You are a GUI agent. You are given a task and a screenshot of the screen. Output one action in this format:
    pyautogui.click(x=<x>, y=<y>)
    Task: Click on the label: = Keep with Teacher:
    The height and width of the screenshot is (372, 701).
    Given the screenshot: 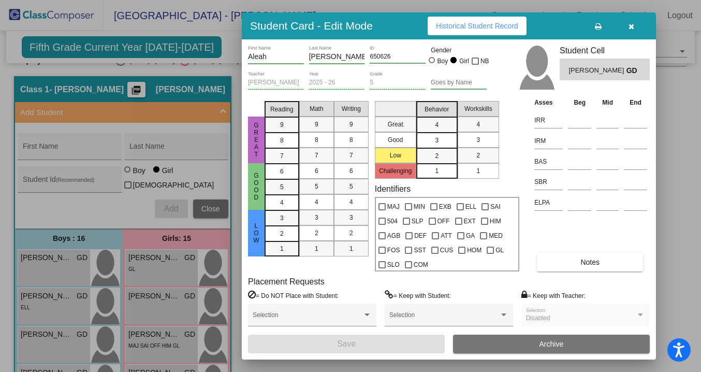 What is the action you would take?
    pyautogui.click(x=554, y=295)
    